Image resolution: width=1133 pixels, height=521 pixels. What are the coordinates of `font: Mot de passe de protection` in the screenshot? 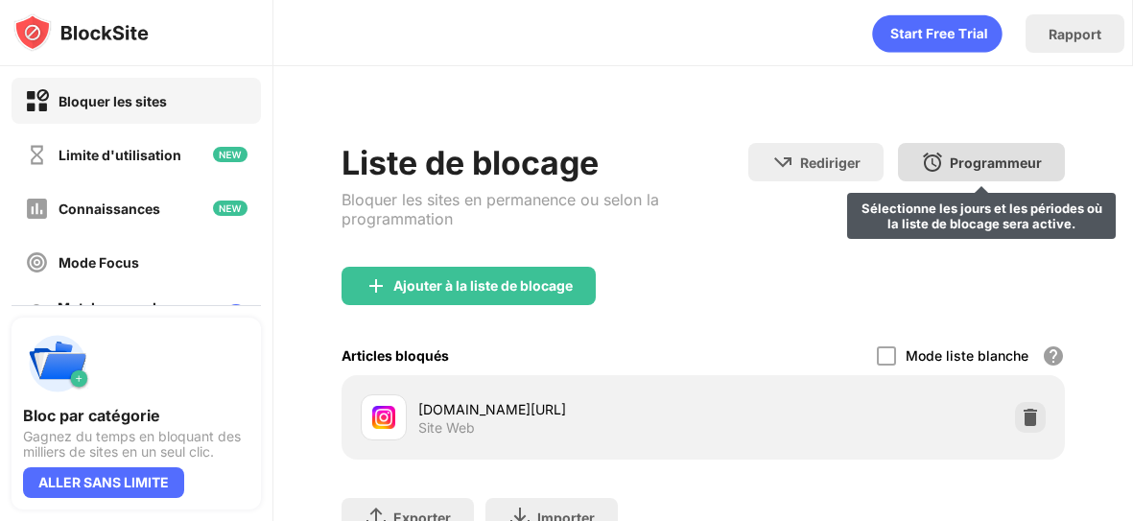 It's located at (110, 316).